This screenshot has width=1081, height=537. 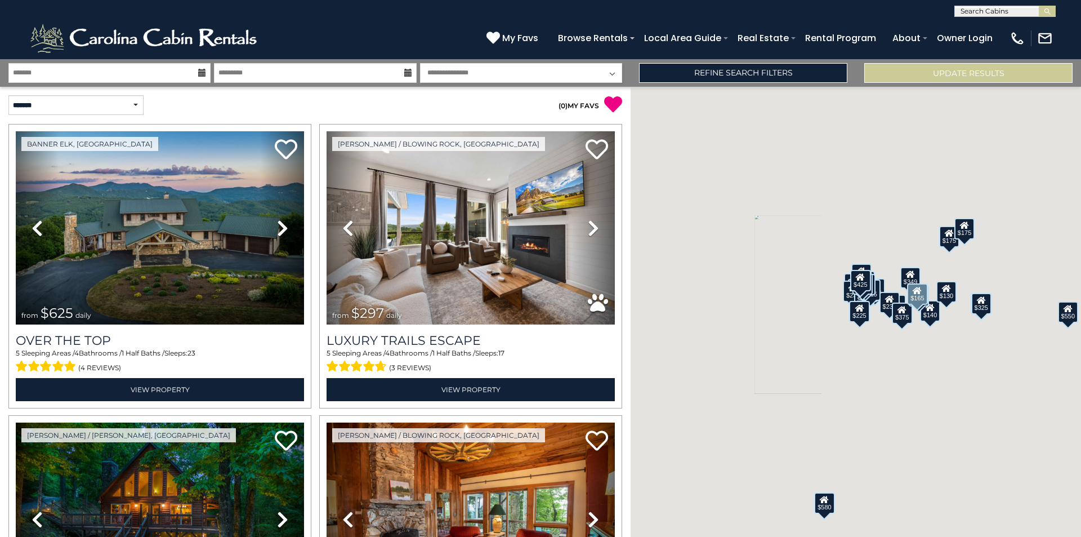 What do you see at coordinates (100, 368) in the screenshot?
I see `span: (4 reviews)` at bounding box center [100, 368].